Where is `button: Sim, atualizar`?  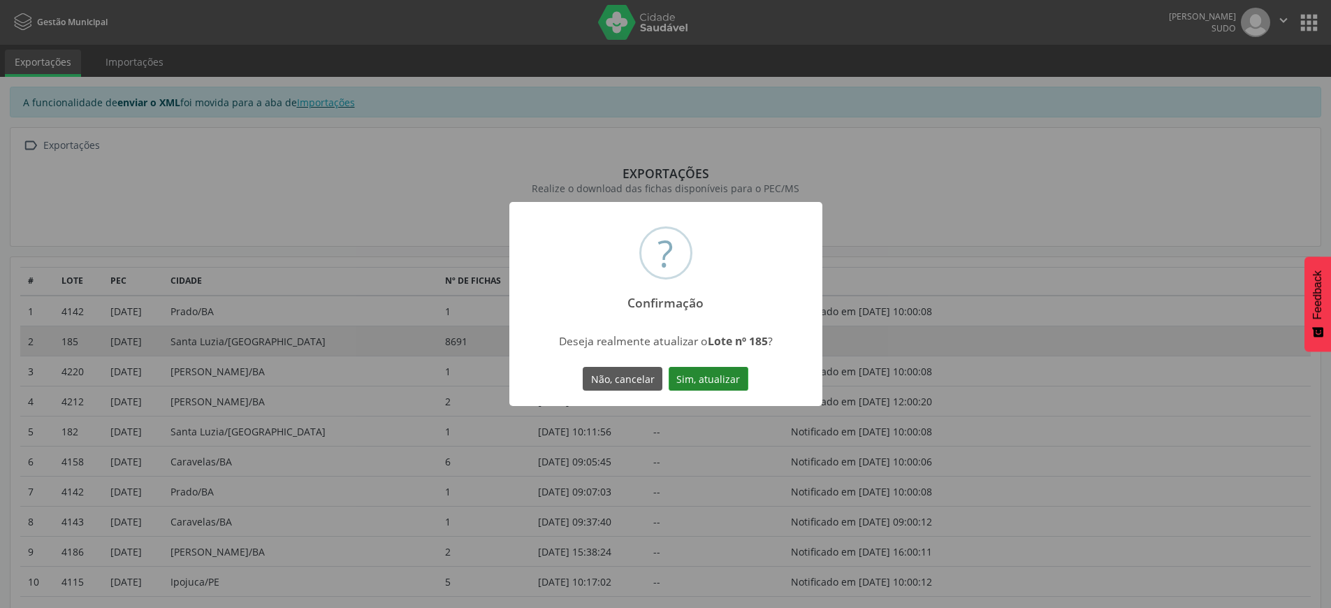
button: Sim, atualizar is located at coordinates (709, 379).